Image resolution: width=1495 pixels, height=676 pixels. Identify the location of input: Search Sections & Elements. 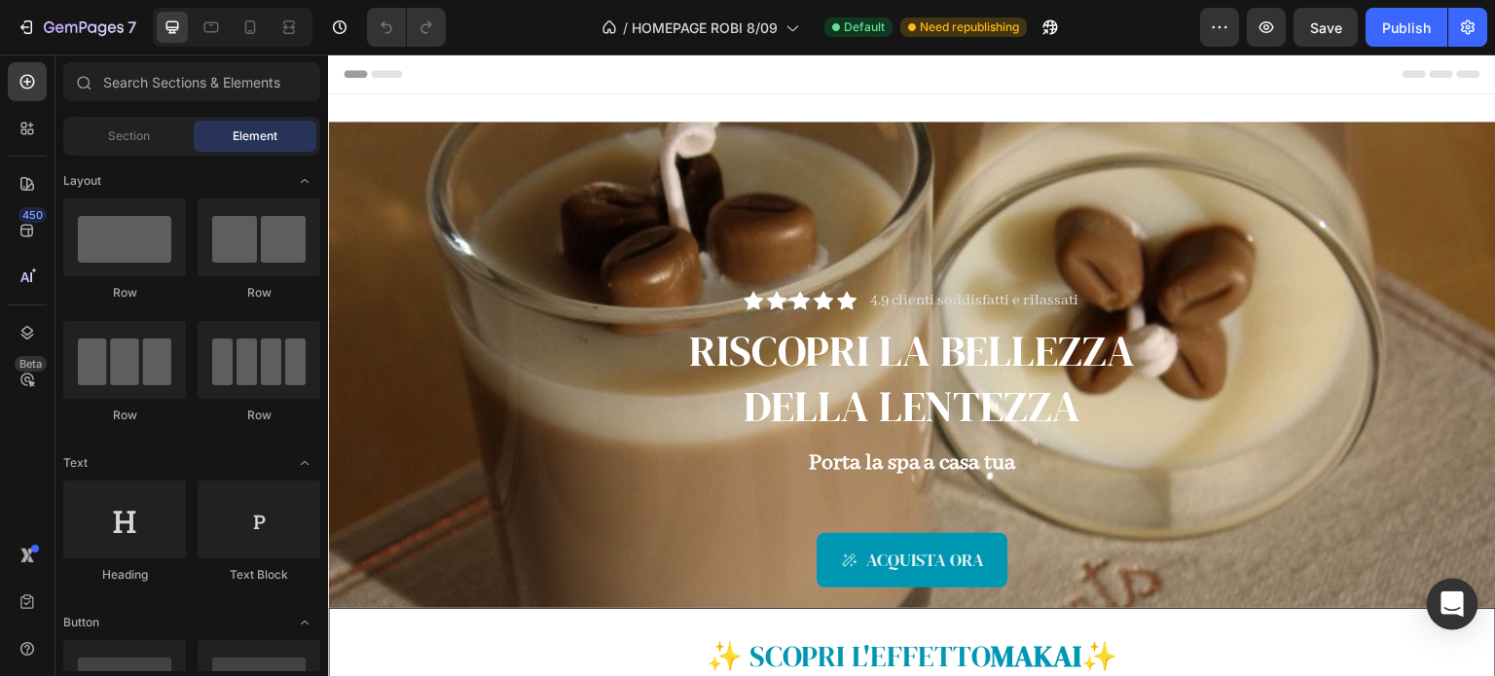
(192, 82).